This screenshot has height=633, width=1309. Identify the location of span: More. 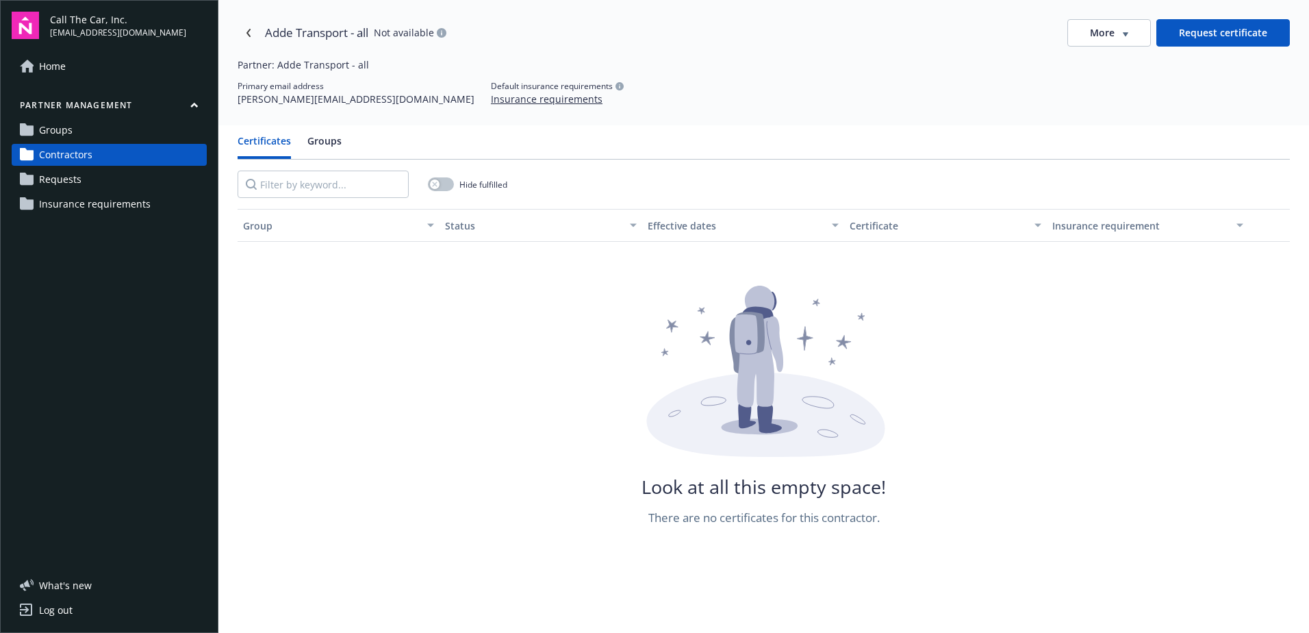
(1102, 33).